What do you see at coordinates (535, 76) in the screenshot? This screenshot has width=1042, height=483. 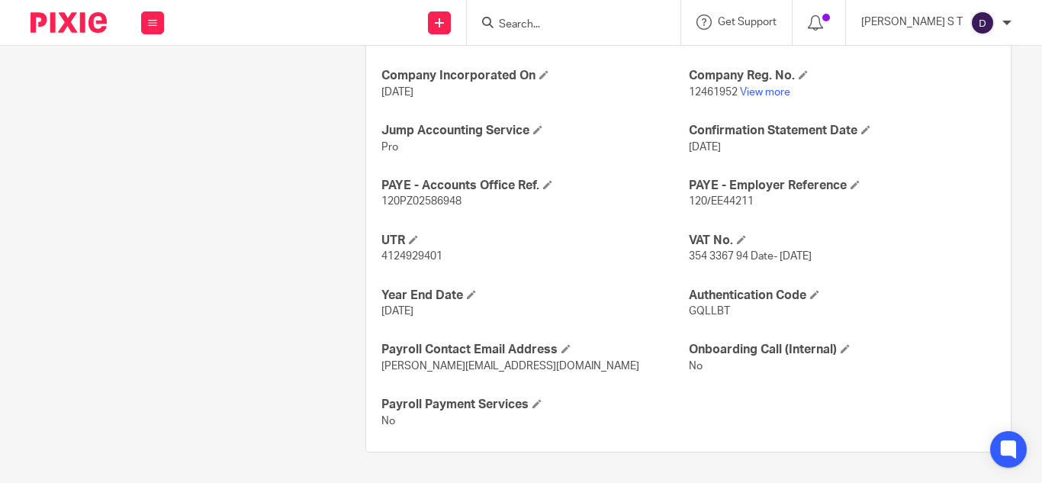 I see `h4: Company Incorporated On` at bounding box center [535, 76].